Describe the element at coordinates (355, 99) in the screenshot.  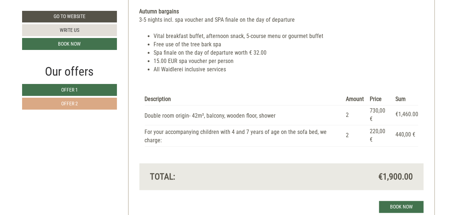
I see `th: Amount` at that location.